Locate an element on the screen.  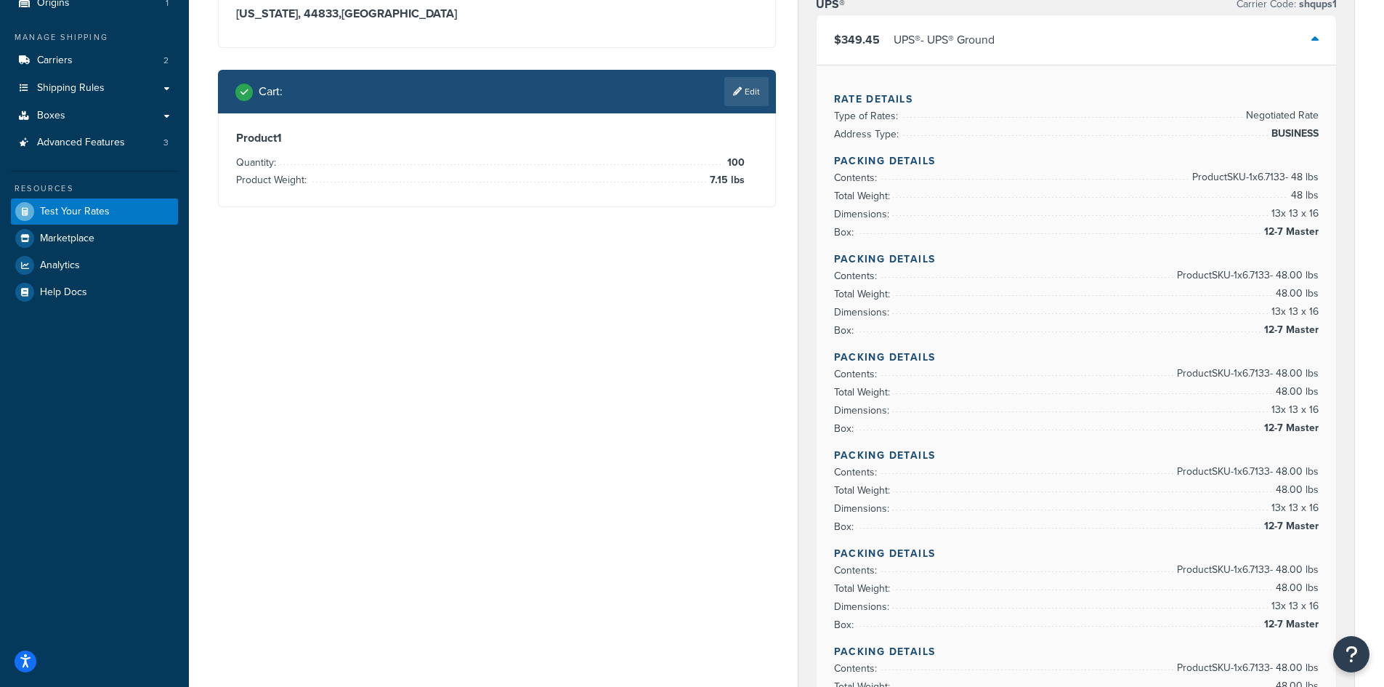
a: Carriers2 is located at coordinates (94, 60).